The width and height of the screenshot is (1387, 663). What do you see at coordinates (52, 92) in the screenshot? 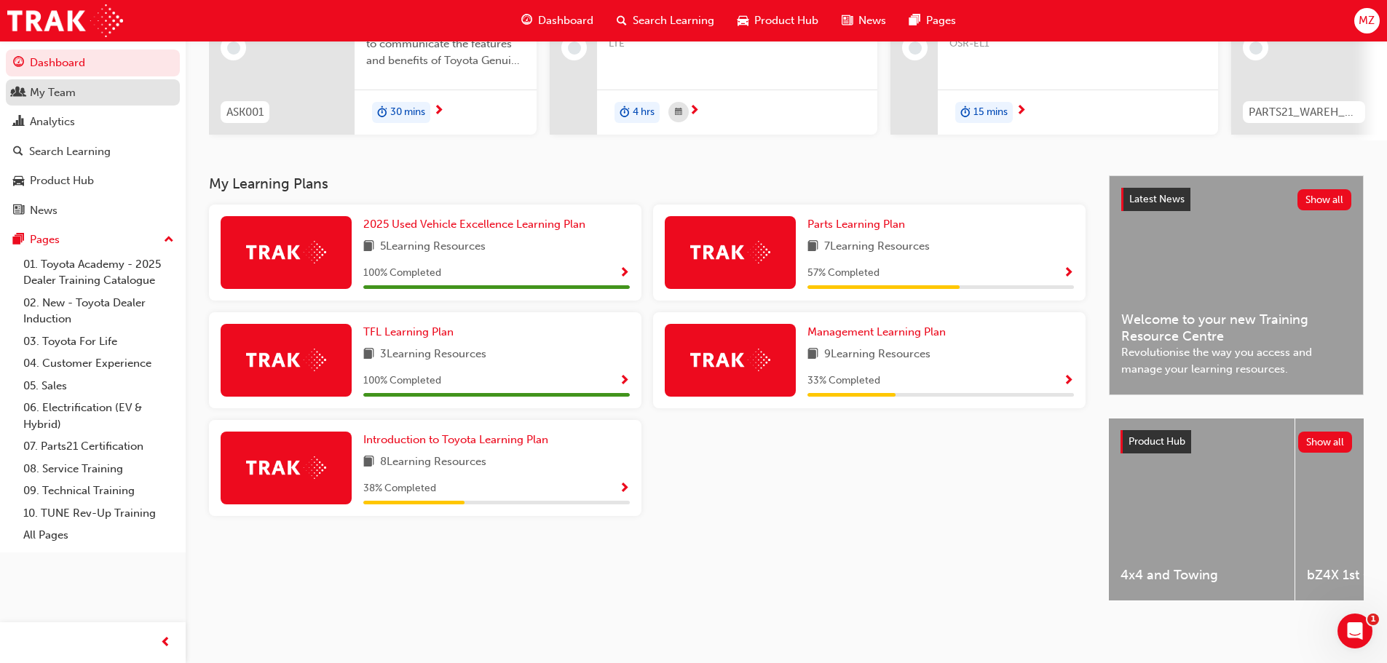
I see `div: My Team` at bounding box center [52, 92].